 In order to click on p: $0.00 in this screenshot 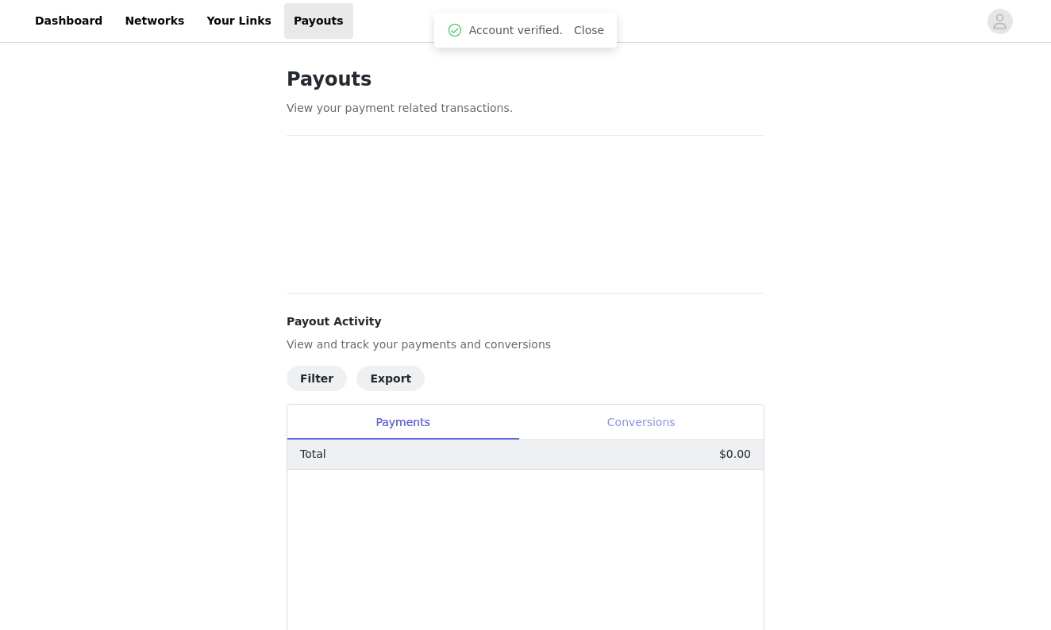, I will do `click(735, 454)`.